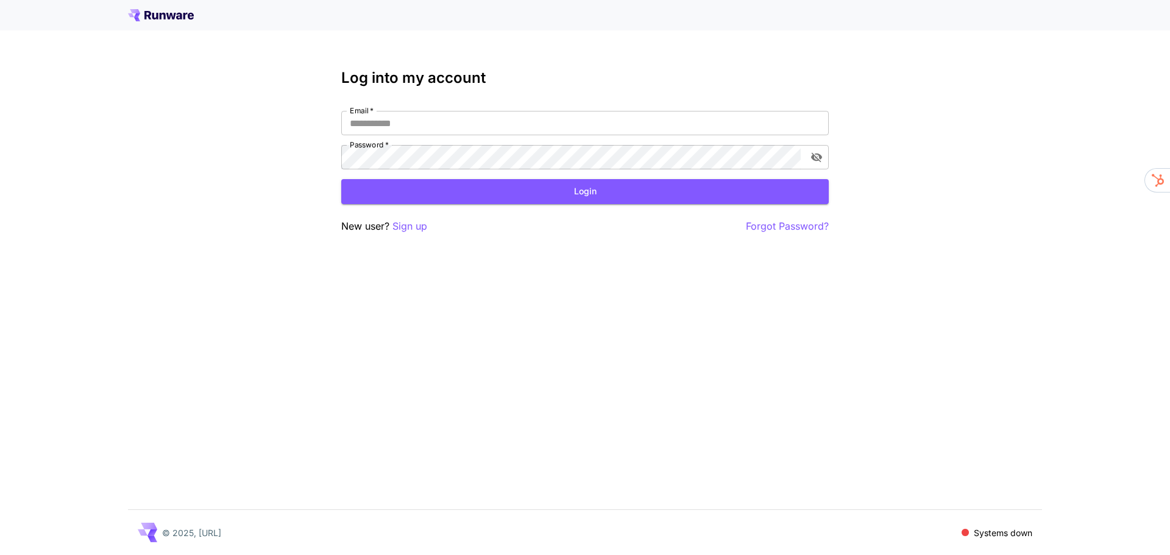  I want to click on label: Email, so click(361, 110).